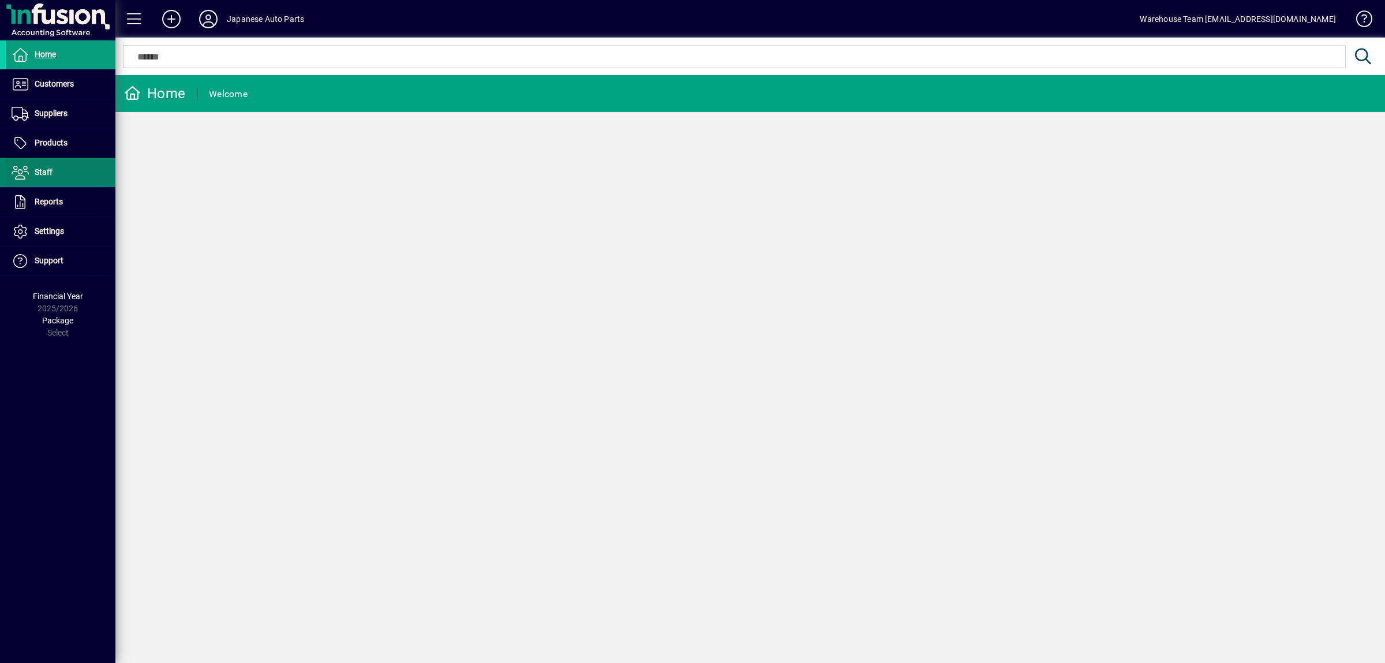 The width and height of the screenshot is (1385, 663). What do you see at coordinates (266, 19) in the screenshot?
I see `div: Japanese Auto Parts` at bounding box center [266, 19].